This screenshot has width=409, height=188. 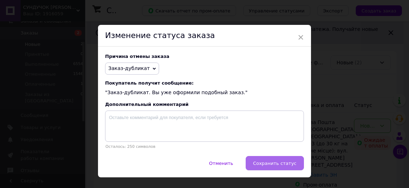 I want to click on div: Изменение статуса заказа, so click(x=205, y=36).